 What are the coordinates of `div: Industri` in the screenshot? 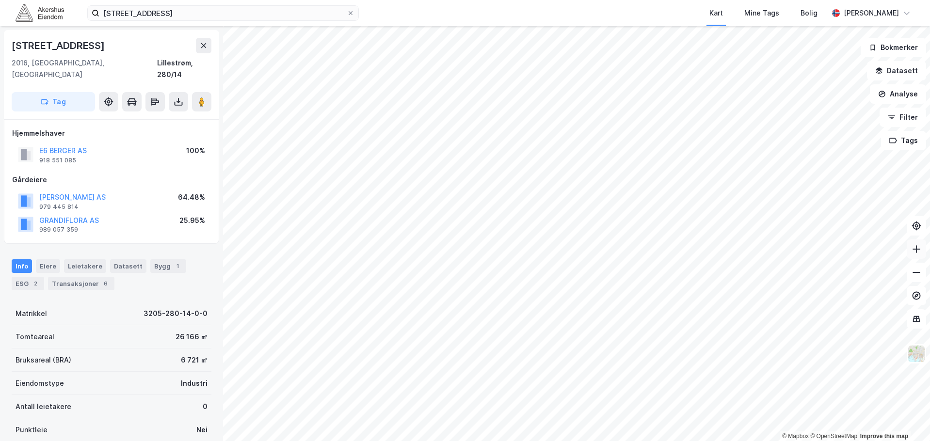 It's located at (194, 384).